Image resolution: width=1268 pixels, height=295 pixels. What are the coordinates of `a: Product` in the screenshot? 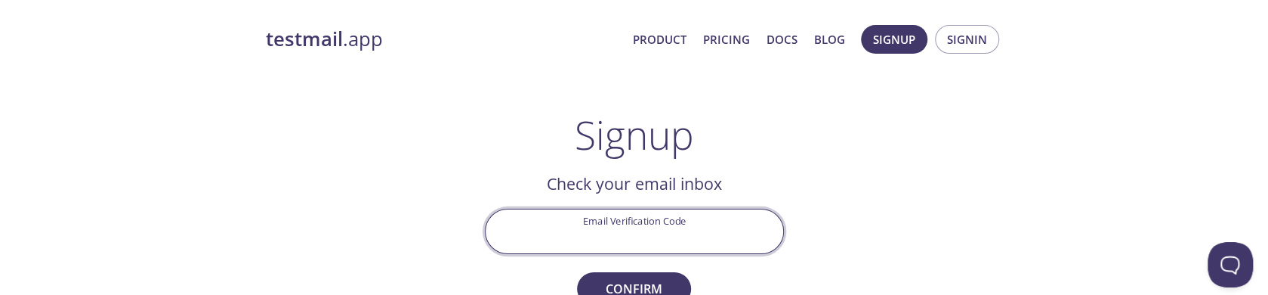 It's located at (659, 39).